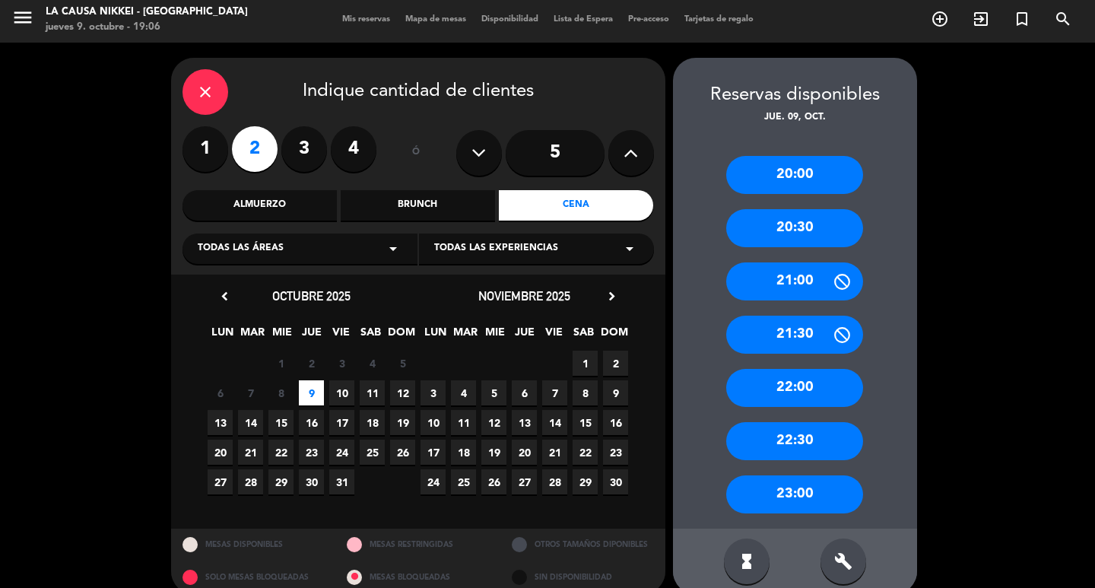  I want to click on span: Pre-acceso, so click(649, 19).